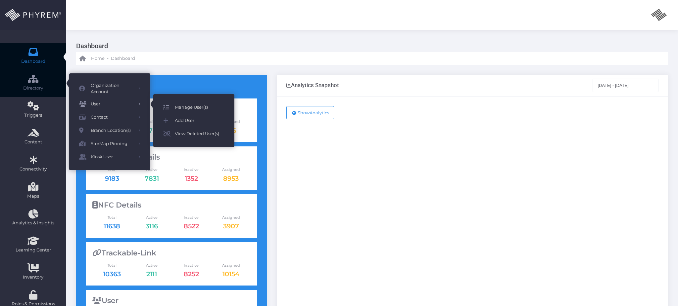 This screenshot has width=678, height=306. I want to click on a: 11638, so click(112, 226).